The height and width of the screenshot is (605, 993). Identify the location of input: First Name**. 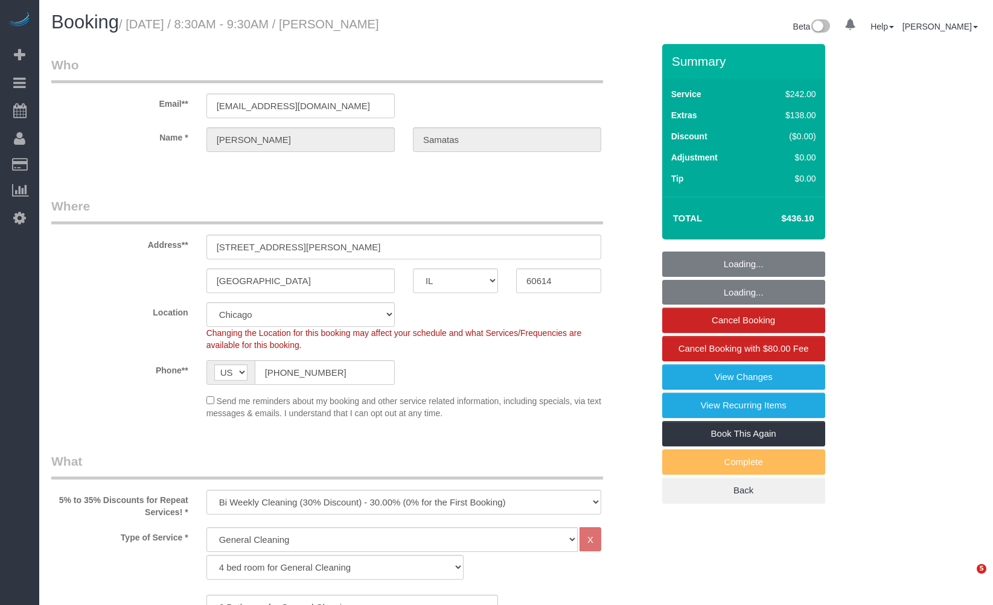
(301, 139).